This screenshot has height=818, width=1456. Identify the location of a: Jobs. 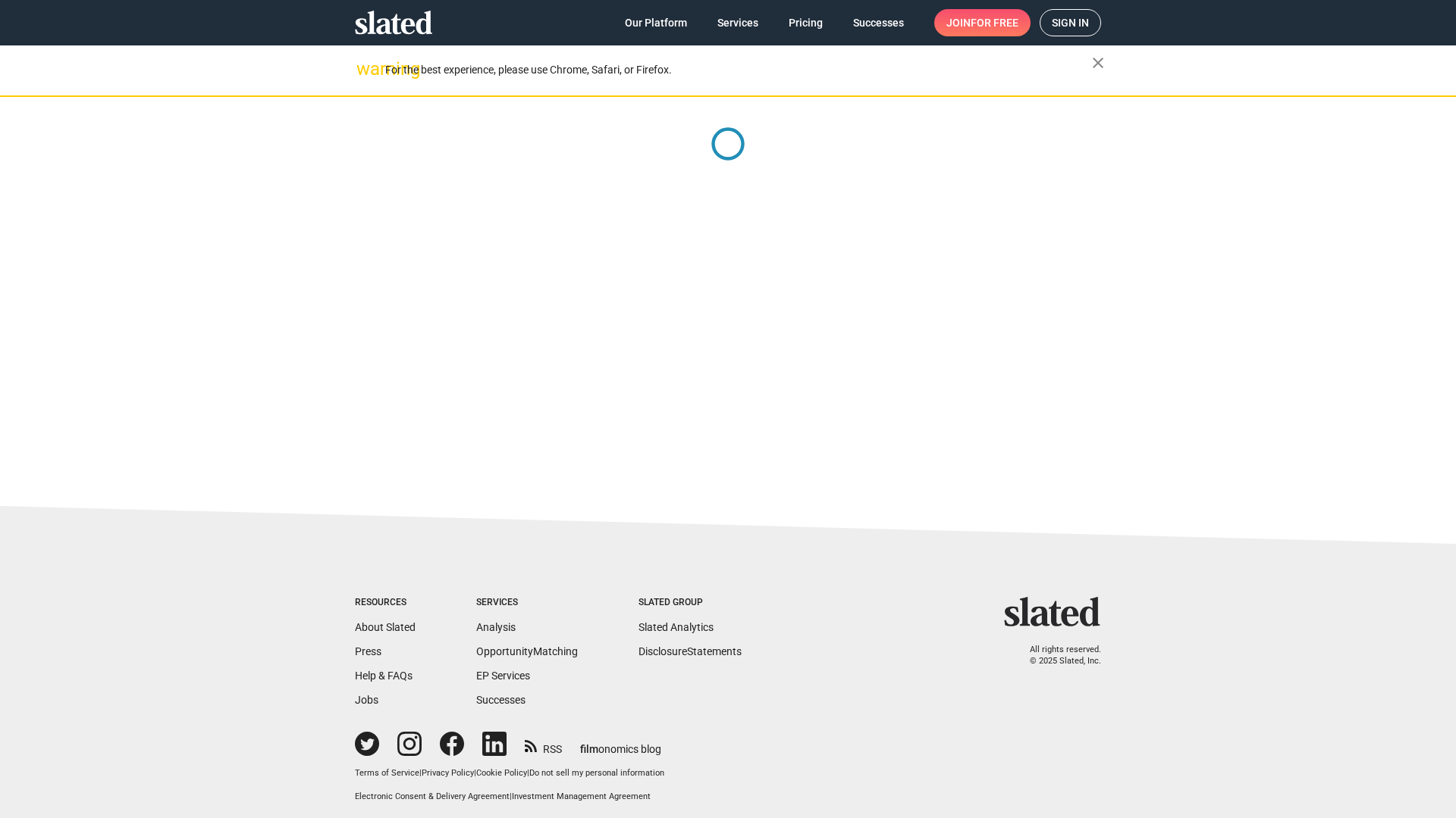
(366, 700).